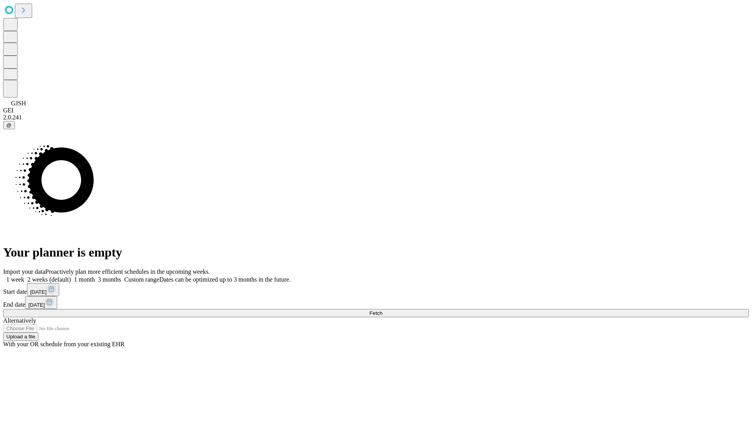  I want to click on button: Fetch, so click(376, 313).